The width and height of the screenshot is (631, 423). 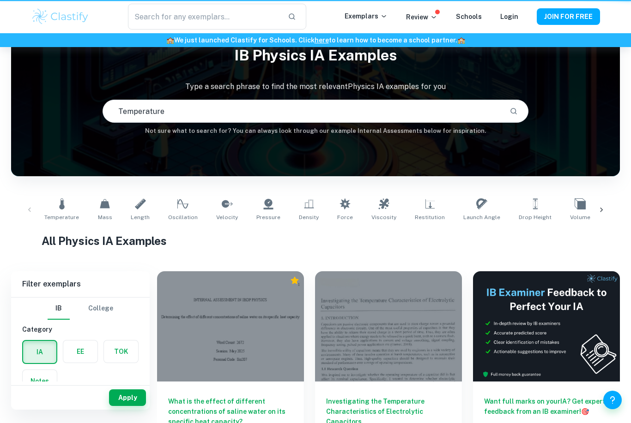 What do you see at coordinates (268, 217) in the screenshot?
I see `span: Pressure` at bounding box center [268, 217].